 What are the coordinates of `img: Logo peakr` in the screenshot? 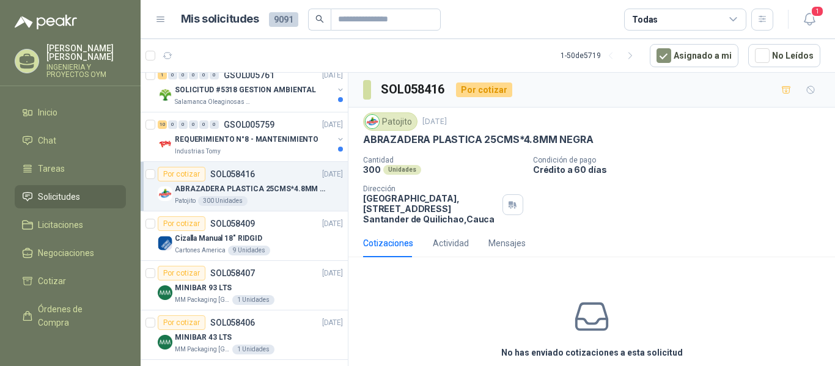 It's located at (46, 22).